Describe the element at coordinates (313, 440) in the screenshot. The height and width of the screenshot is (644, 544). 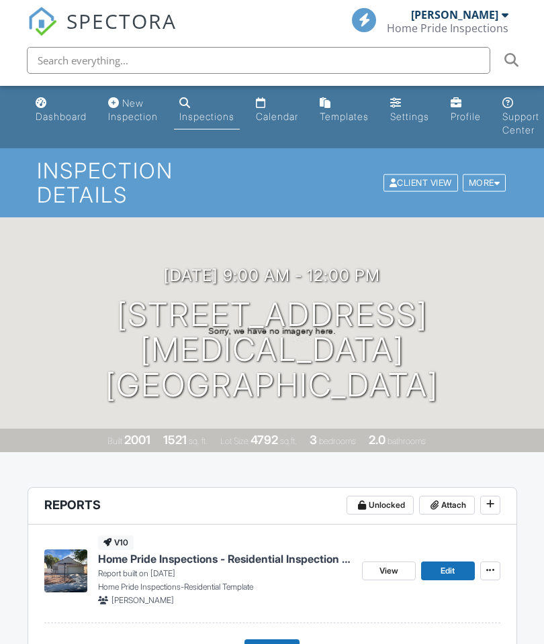
I see `div: 3` at that location.